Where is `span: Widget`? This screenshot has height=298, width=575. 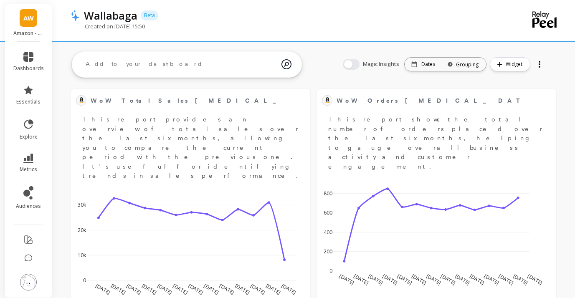
span: Widget is located at coordinates (515, 64).